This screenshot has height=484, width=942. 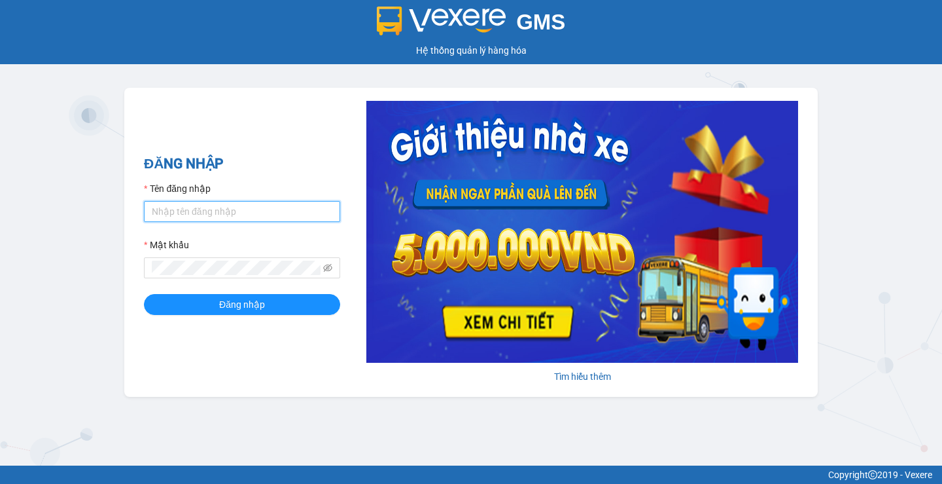 What do you see at coordinates (583, 376) in the screenshot?
I see `div: Tìm hiểu thêm` at bounding box center [583, 376].